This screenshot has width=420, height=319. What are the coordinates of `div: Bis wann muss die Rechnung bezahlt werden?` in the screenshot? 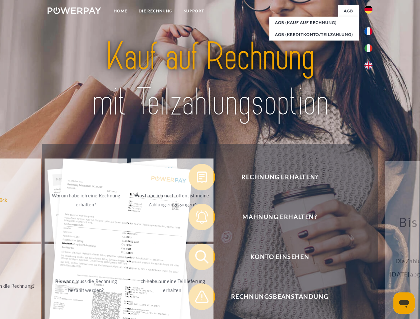 It's located at (86, 286).